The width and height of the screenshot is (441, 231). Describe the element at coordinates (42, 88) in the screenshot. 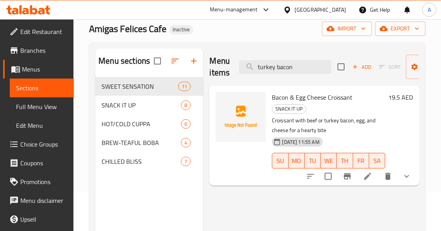

I see `span: Sections` at that location.